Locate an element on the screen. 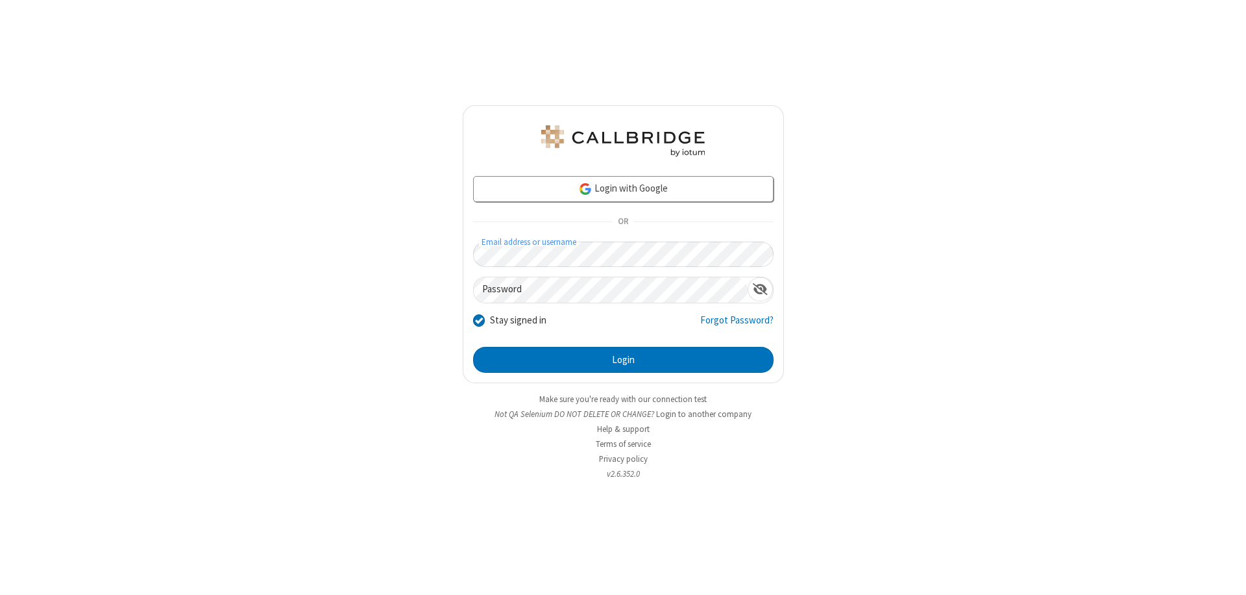 This screenshot has height=595, width=1246. input: Password is located at coordinates (611, 289).